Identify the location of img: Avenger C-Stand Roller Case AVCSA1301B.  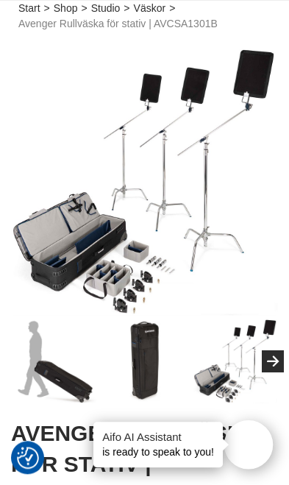
(54, 361).